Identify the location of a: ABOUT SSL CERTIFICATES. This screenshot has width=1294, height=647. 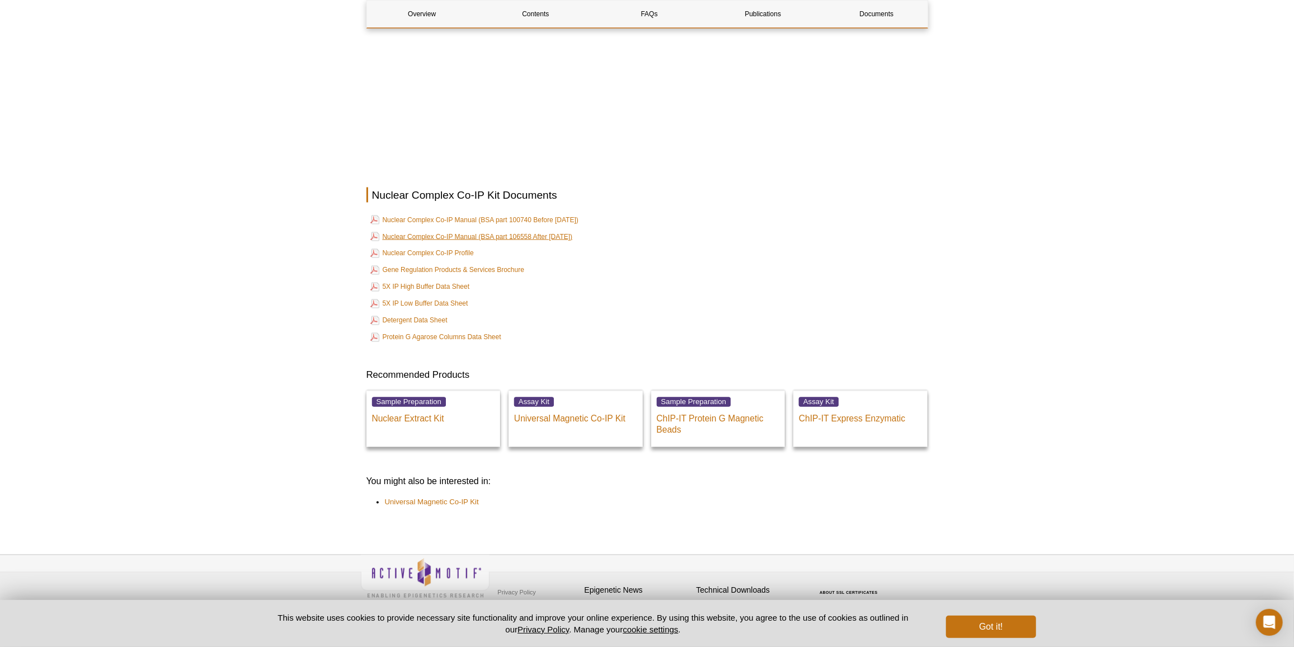
(849, 593).